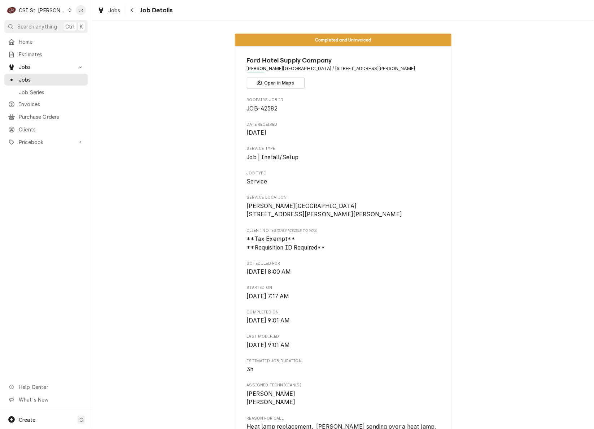 The height and width of the screenshot is (429, 594). I want to click on span: What's New, so click(51, 399).